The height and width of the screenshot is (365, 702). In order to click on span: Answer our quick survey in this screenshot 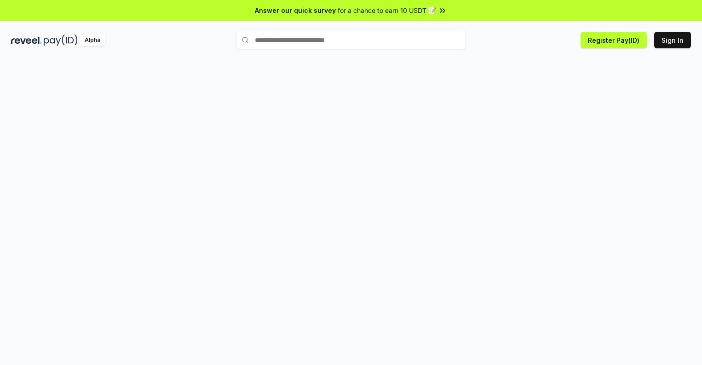, I will do `click(295, 10)`.